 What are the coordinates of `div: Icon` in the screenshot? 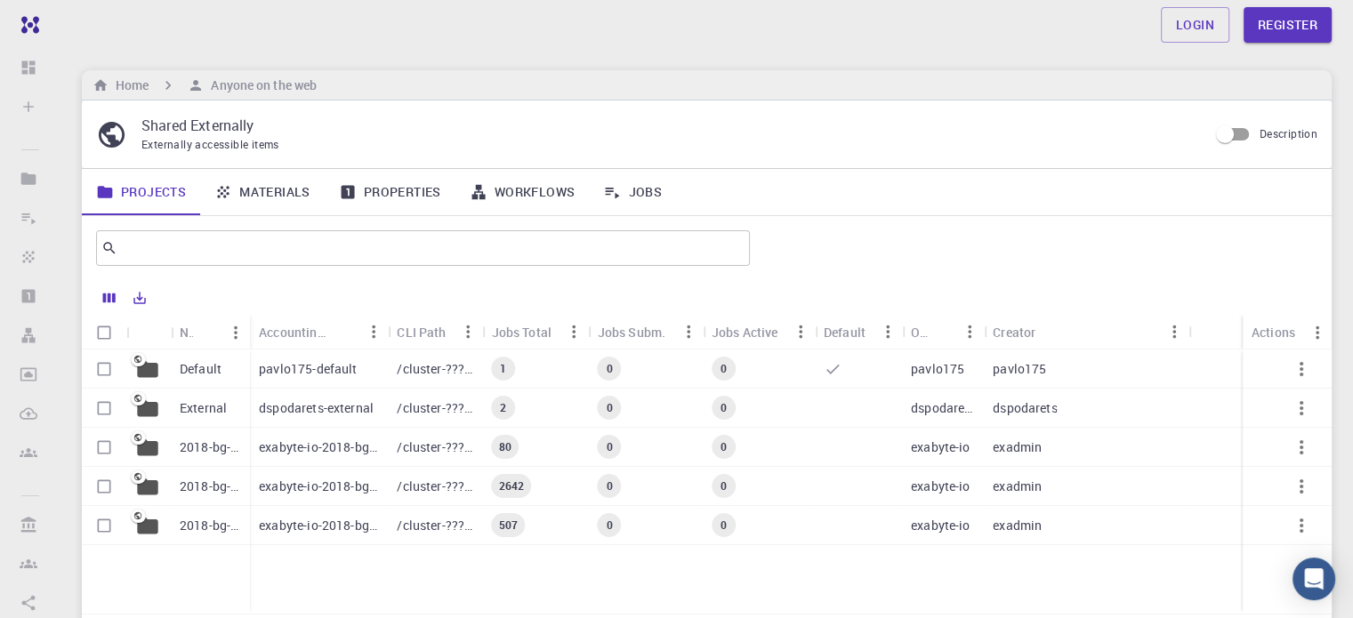 It's located at (149, 332).